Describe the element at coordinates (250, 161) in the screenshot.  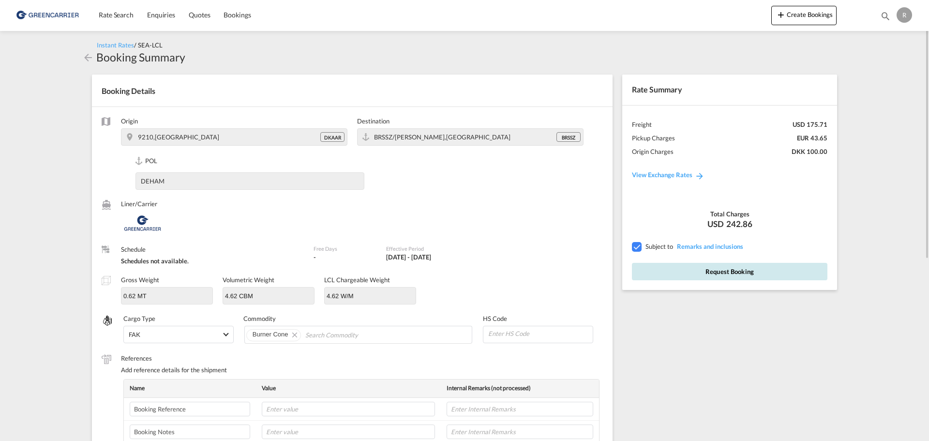
I see `label: POL` at that location.